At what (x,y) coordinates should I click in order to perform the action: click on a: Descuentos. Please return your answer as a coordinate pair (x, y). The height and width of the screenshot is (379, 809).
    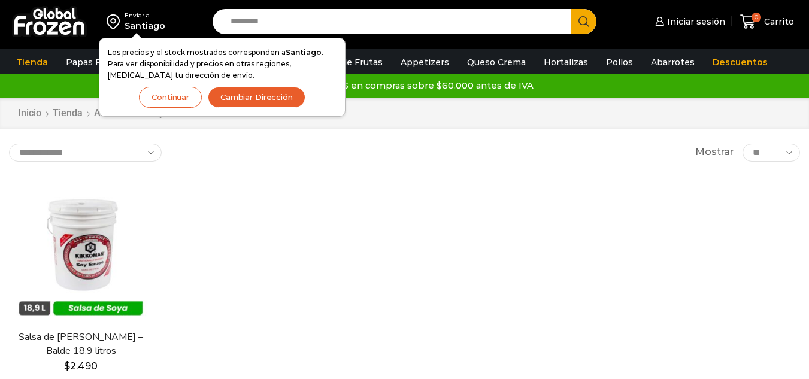
    Looking at the image, I should click on (740, 62).